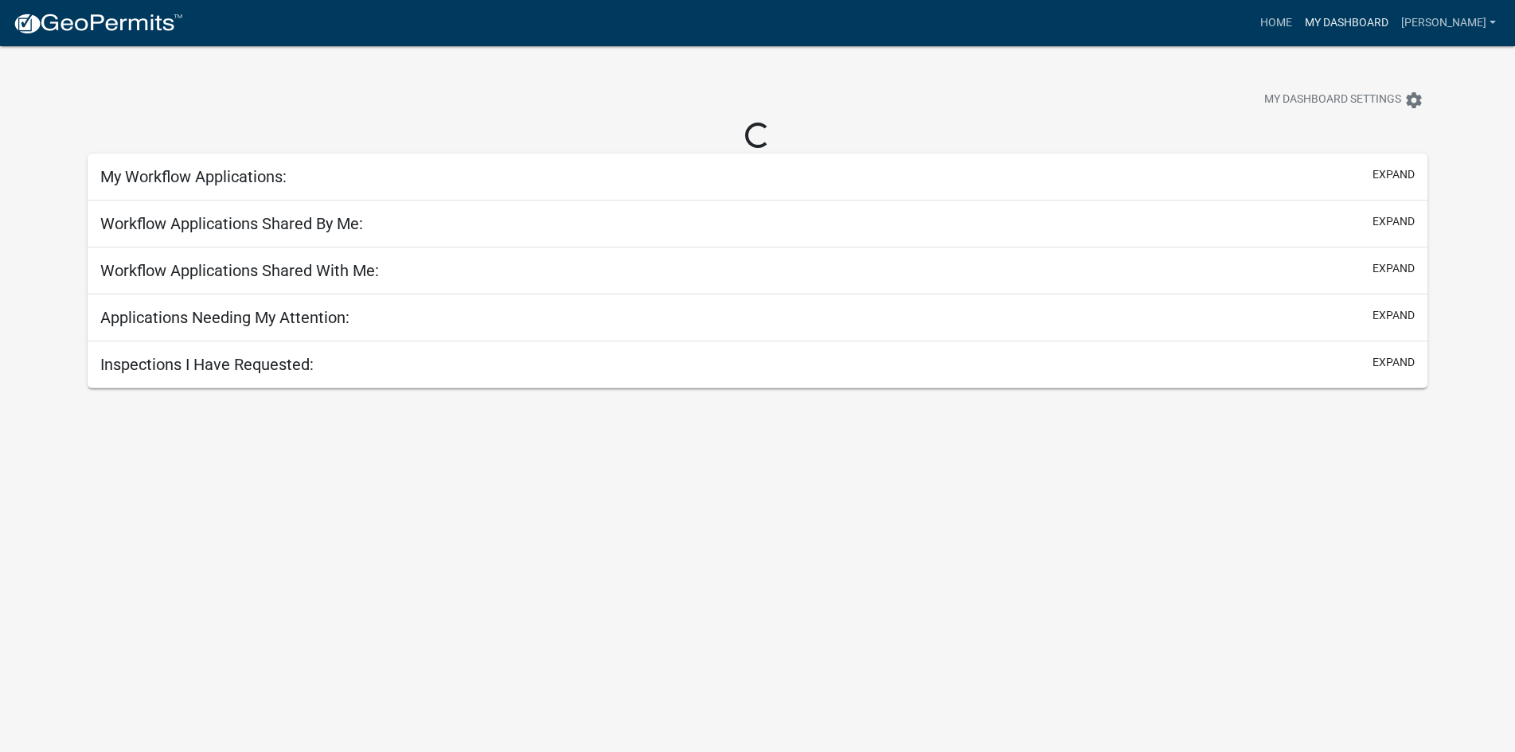  What do you see at coordinates (1332, 100) in the screenshot?
I see `span: My Dashboard Settings` at bounding box center [1332, 100].